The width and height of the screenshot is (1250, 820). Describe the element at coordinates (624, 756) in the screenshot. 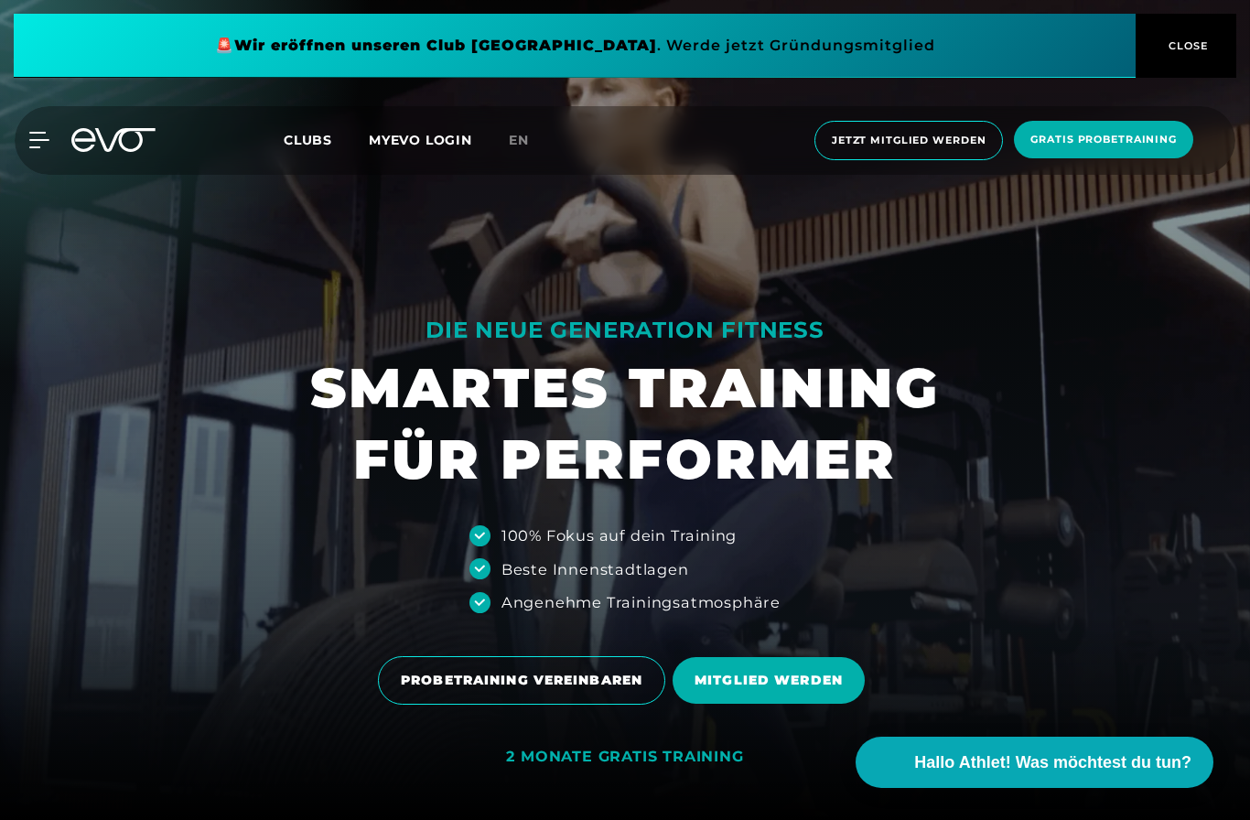

I see `div: 2 MONATE GRATIS TRAINING` at that location.